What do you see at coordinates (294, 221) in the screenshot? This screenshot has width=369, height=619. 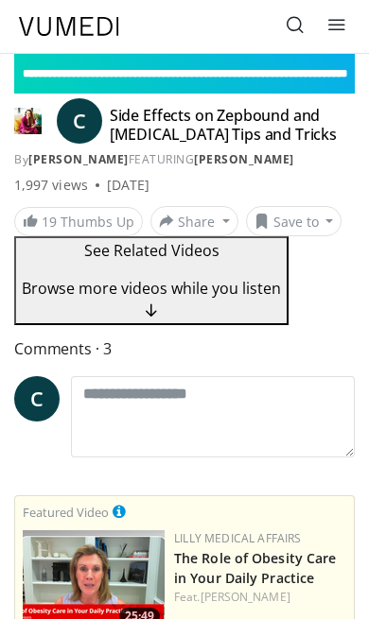 I see `button: Save to` at bounding box center [294, 221].